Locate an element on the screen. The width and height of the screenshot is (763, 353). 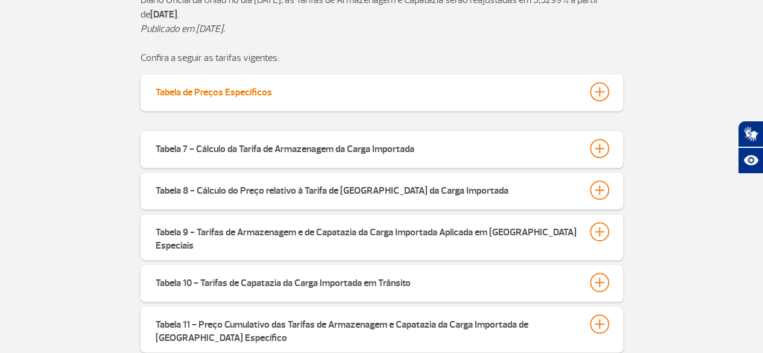
button: Abrir recursos assistivos. is located at coordinates (750, 160).